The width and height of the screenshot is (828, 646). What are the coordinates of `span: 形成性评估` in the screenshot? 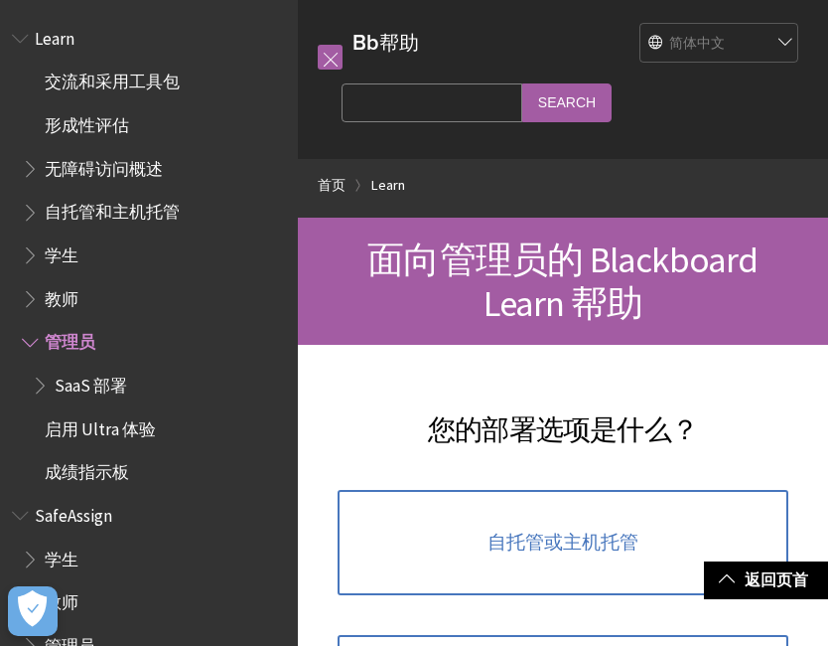 It's located at (86, 121).